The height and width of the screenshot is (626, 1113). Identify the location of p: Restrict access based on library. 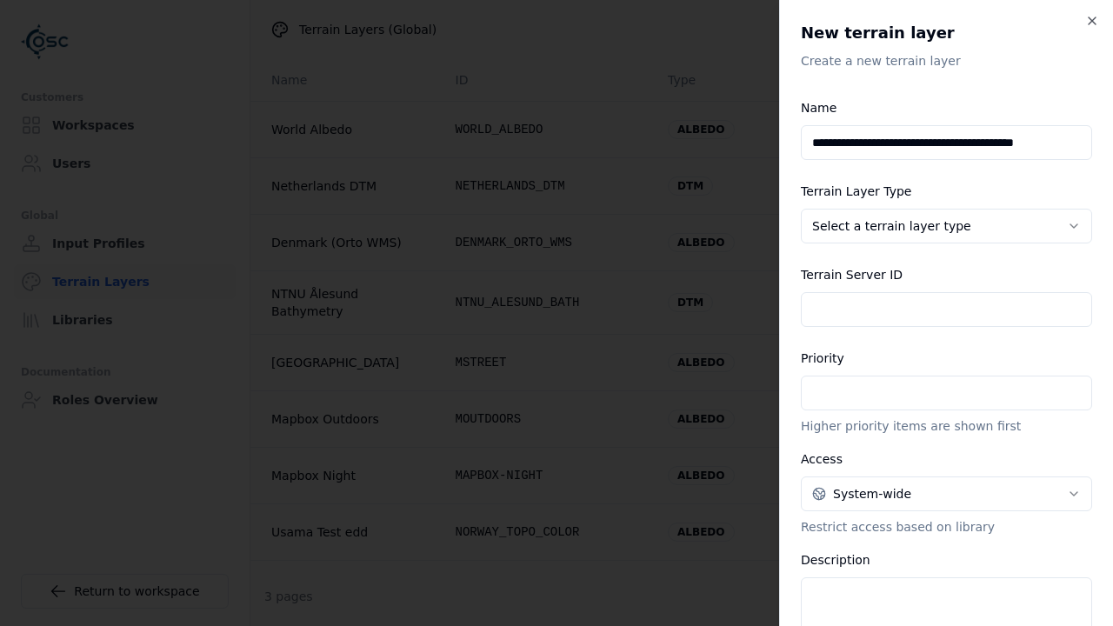
(946, 527).